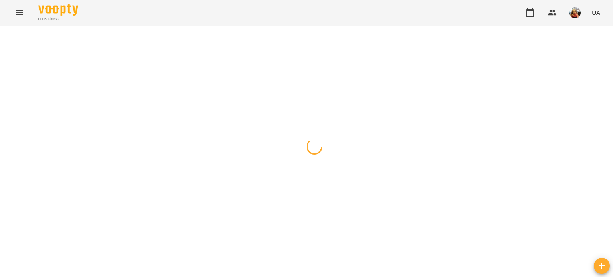 This screenshot has width=613, height=277. What do you see at coordinates (58, 10) in the screenshot?
I see `img: Voopty Logo` at bounding box center [58, 10].